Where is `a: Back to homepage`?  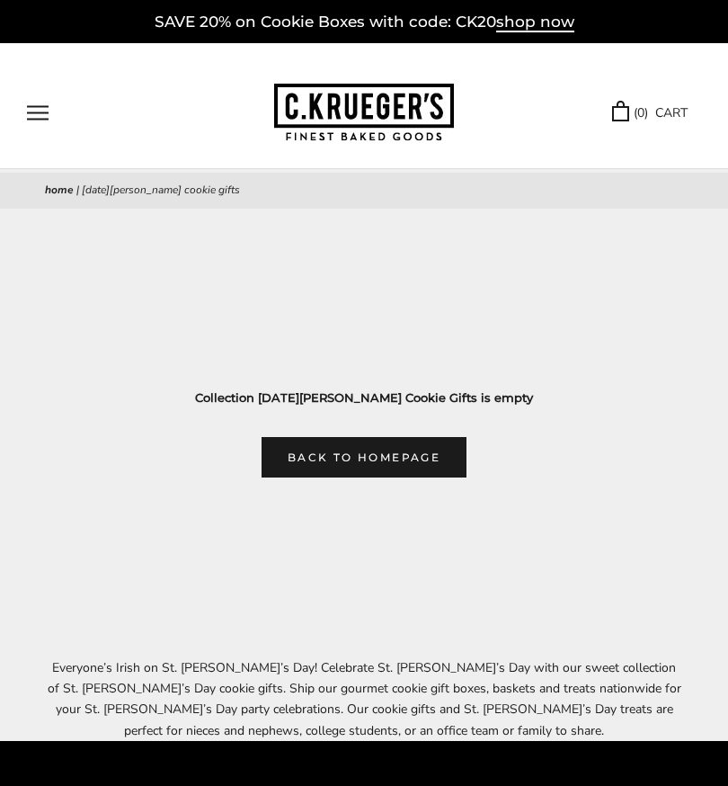
a: Back to homepage is located at coordinates (364, 457).